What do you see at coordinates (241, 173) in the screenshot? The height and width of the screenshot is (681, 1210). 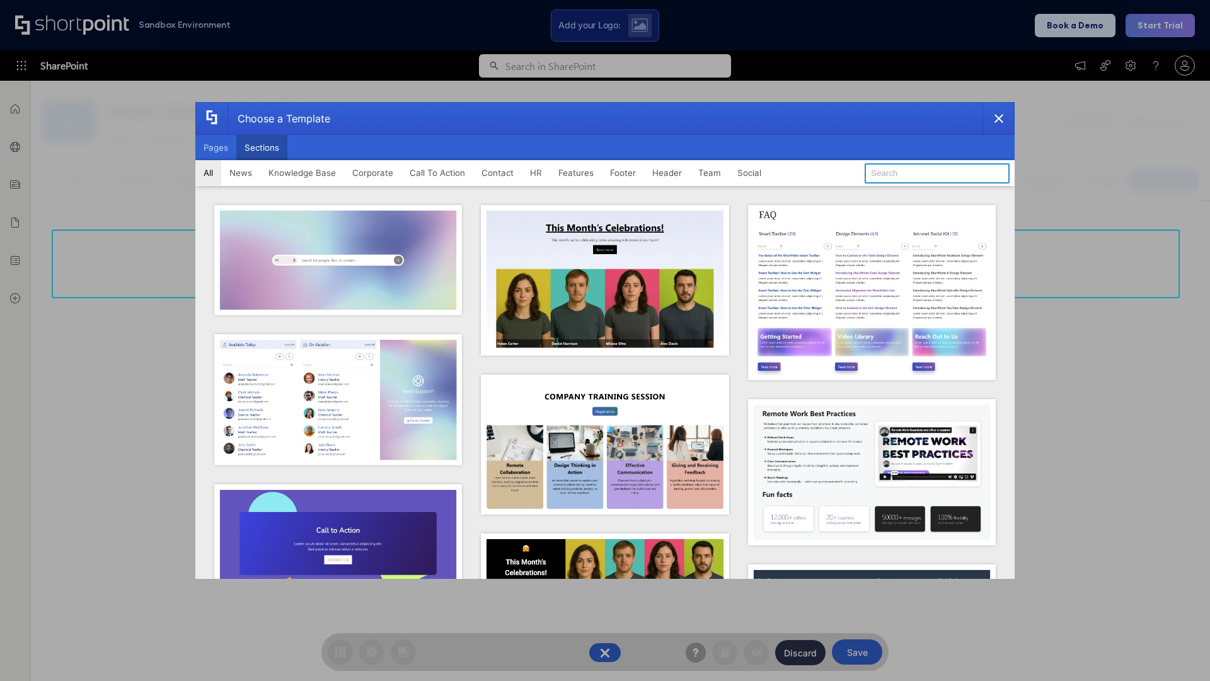 I see `button: News` at bounding box center [241, 173].